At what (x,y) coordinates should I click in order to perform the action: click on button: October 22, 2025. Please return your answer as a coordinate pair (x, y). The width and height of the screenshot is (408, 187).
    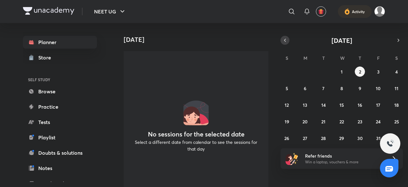
    Looking at the image, I should click on (342, 121).